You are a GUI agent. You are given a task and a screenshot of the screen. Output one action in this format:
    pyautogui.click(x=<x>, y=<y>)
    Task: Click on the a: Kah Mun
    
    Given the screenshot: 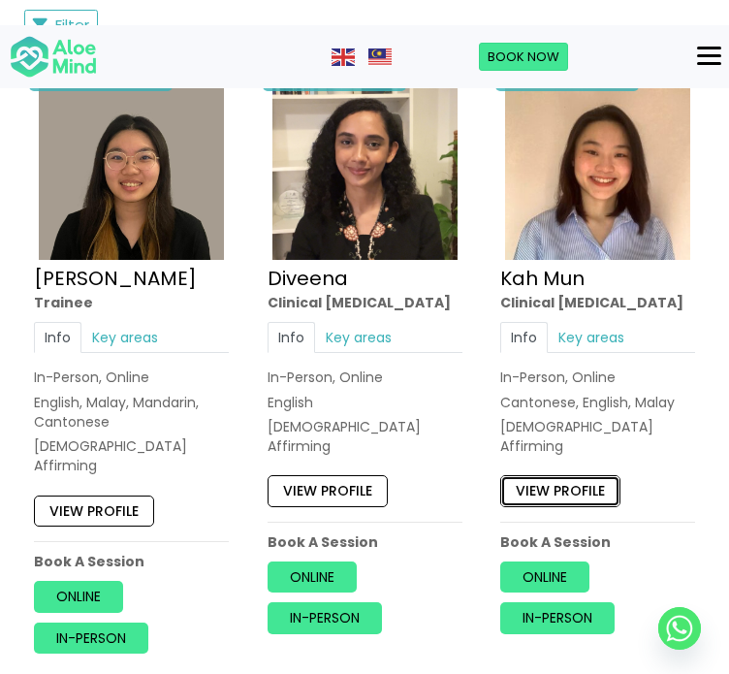 What is the action you would take?
    pyautogui.click(x=542, y=278)
    